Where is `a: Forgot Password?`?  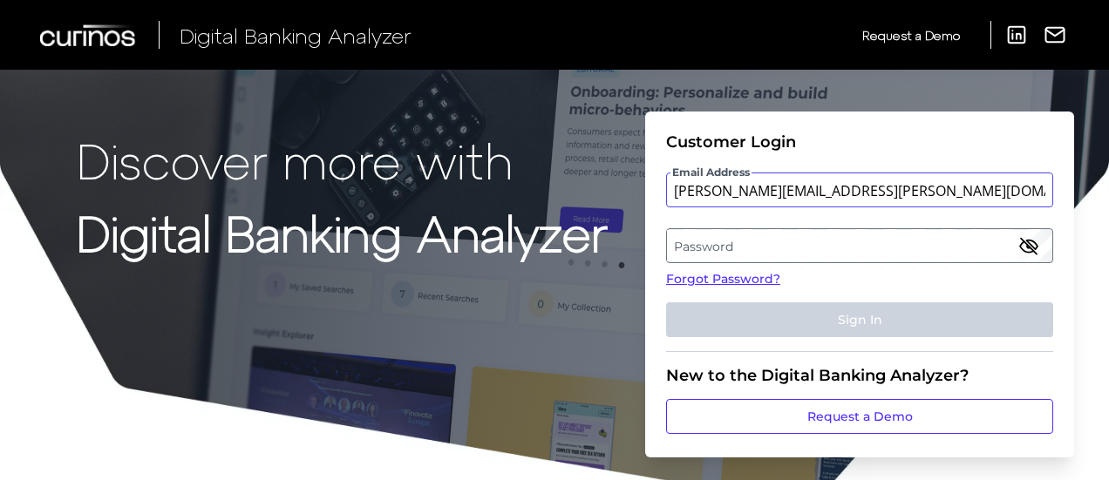
a: Forgot Password? is located at coordinates (859, 279).